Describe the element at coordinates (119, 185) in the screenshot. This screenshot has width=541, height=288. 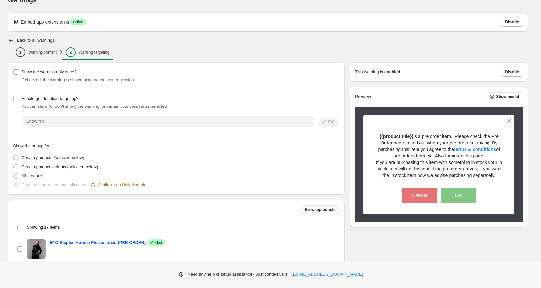
I see `div: Available on Unlimited plan` at that location.